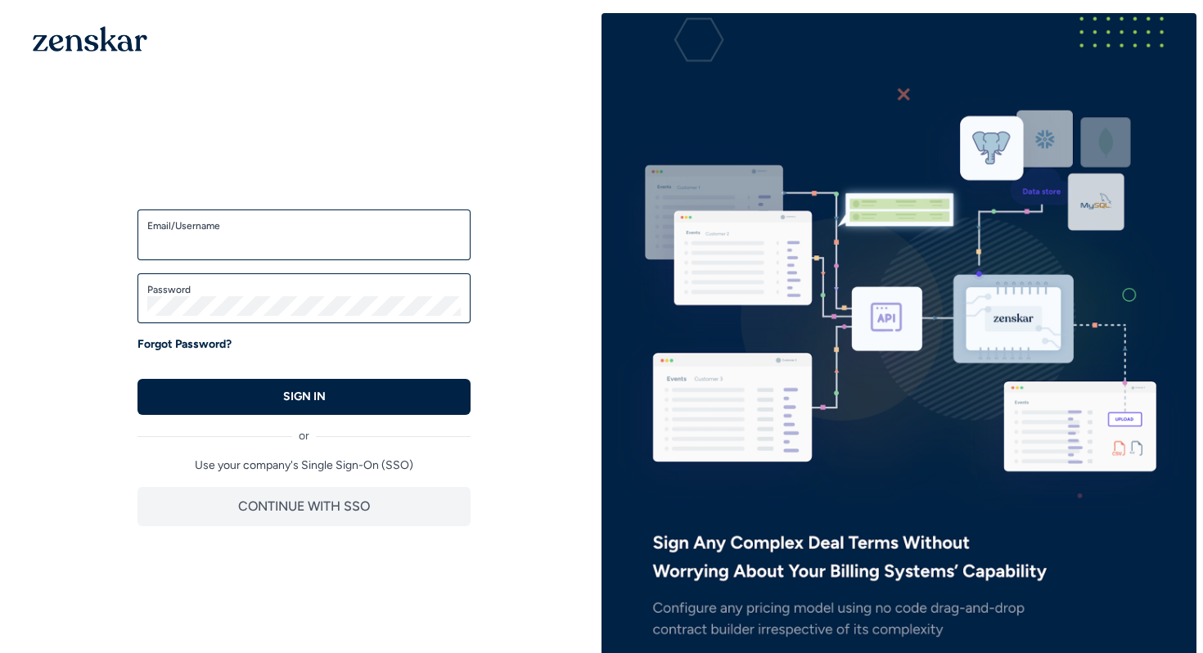 This screenshot has width=1203, height=653. I want to click on img: 1OGAJ2xQqyY4LXKgY66KYq0eOWRCkrZdAb3gUhuVAqdWPZE9SRJmCz+oDMSn4zDLXe31Ii730ItAGKgCKgCCgCikA4Av8PJUP..., so click(90, 38).